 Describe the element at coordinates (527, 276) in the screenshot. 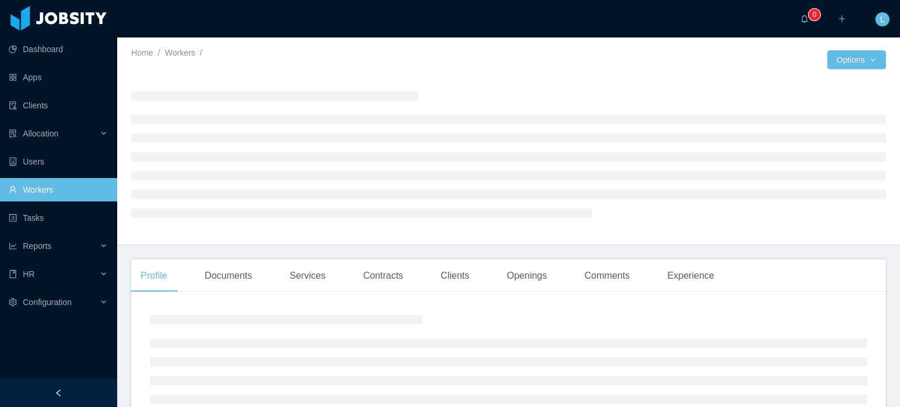

I see `div: Openings` at that location.